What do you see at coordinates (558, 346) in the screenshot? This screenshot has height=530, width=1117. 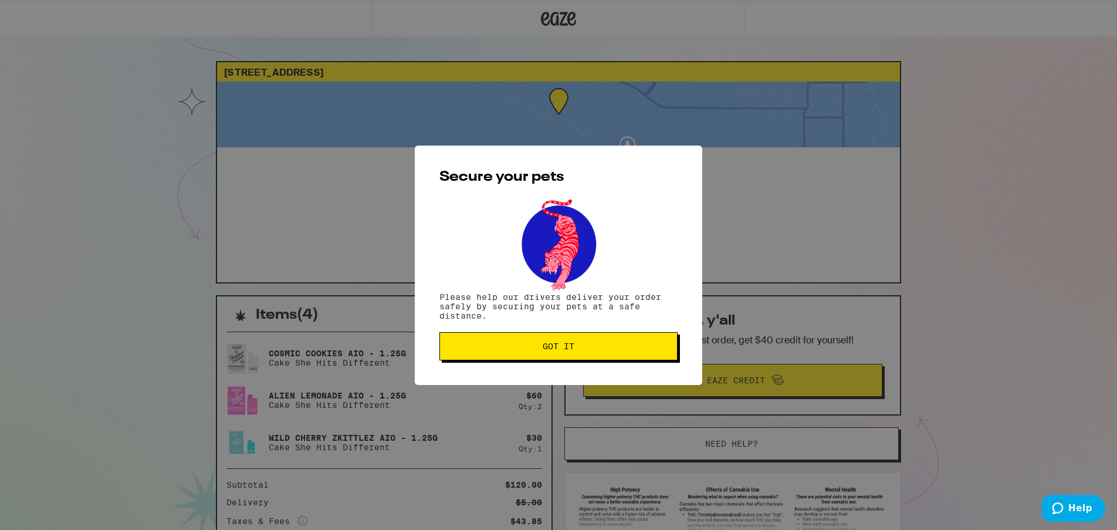 I see `button: Got it` at bounding box center [558, 346].